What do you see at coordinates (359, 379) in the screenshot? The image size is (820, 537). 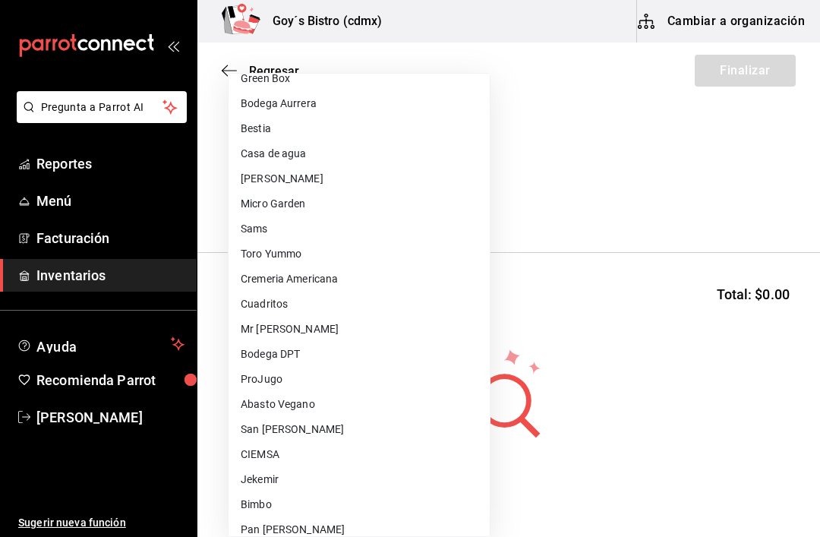 I see `li: ProJugo` at bounding box center [359, 379].